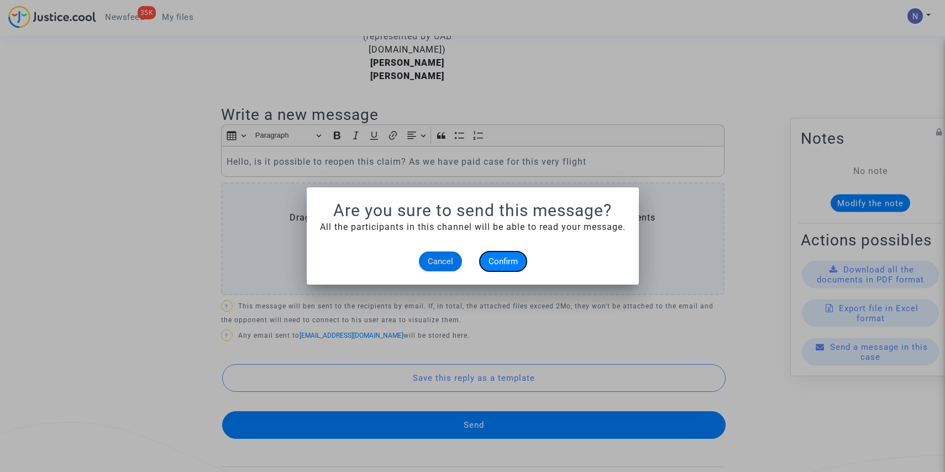 The image size is (945, 472). What do you see at coordinates (440, 261) in the screenshot?
I see `button: Cancel` at bounding box center [440, 261].